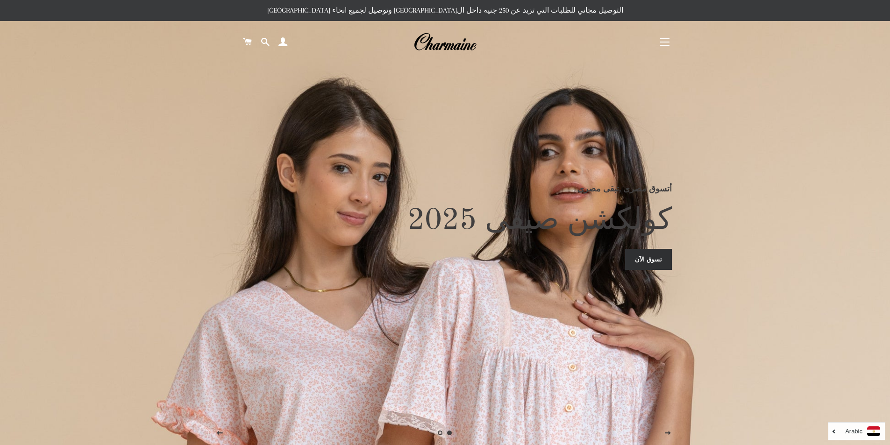  What do you see at coordinates (853, 431) in the screenshot?
I see `i: Arabic` at bounding box center [853, 431].